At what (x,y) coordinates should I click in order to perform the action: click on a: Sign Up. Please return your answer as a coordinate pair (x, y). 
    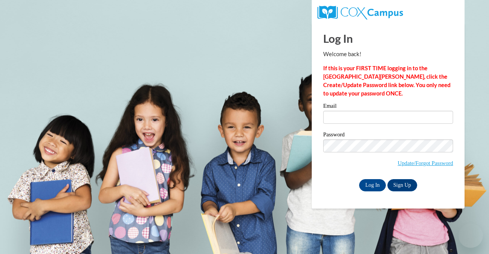
    Looking at the image, I should click on (402, 185).